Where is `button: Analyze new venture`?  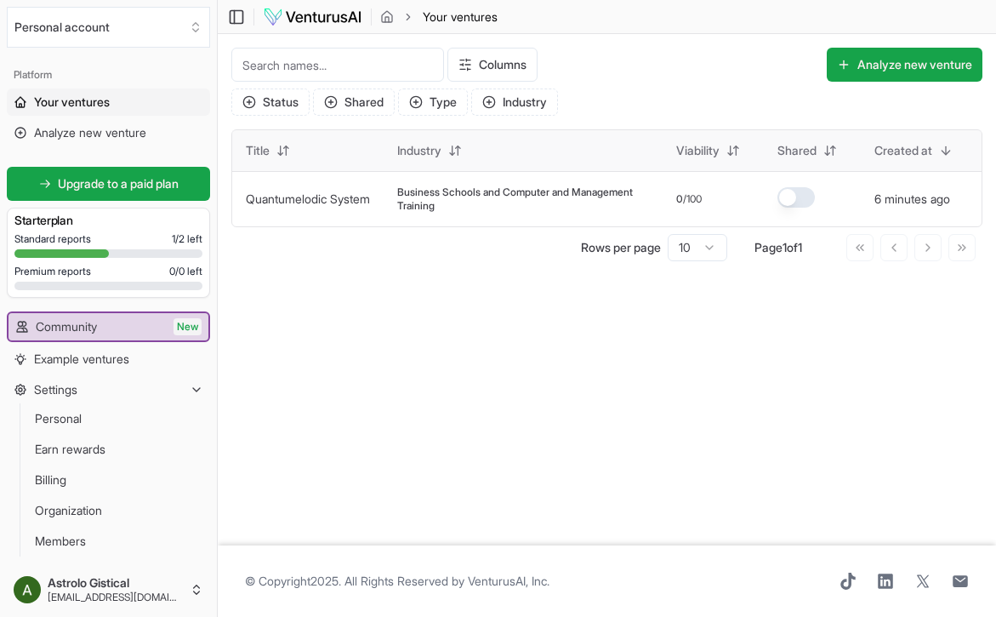 button: Analyze new venture is located at coordinates (904, 65).